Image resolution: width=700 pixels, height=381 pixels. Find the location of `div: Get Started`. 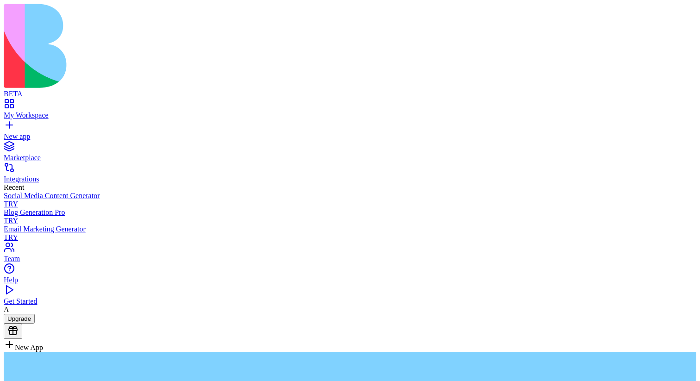

div: Get Started is located at coordinates (350, 301).